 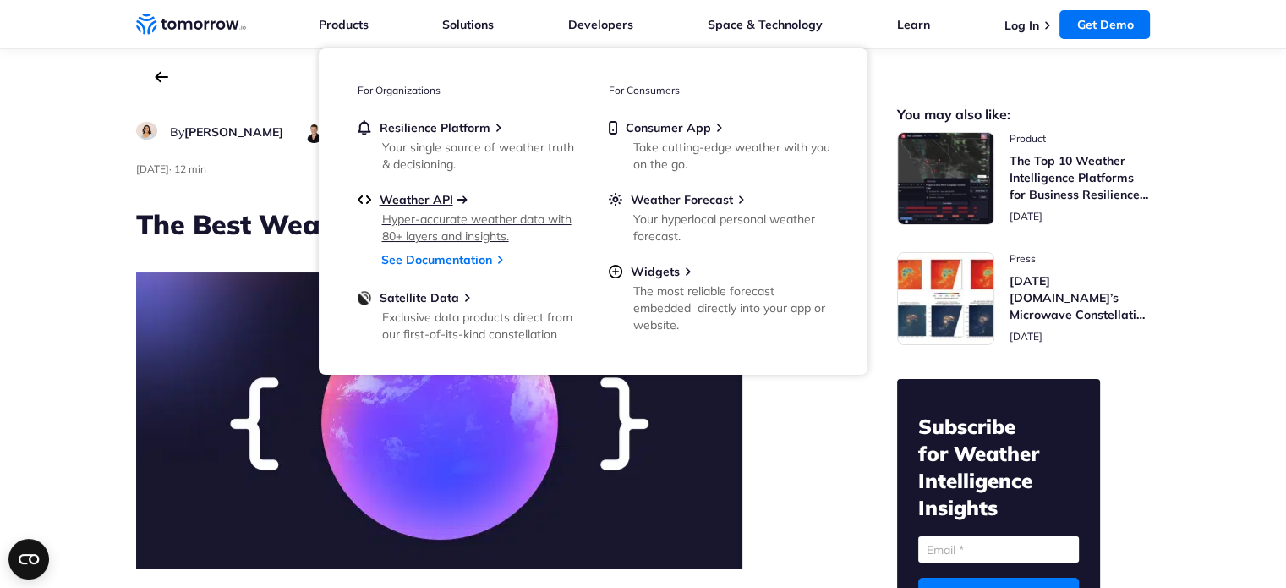 I want to click on h2: You may also like:, so click(x=1024, y=114).